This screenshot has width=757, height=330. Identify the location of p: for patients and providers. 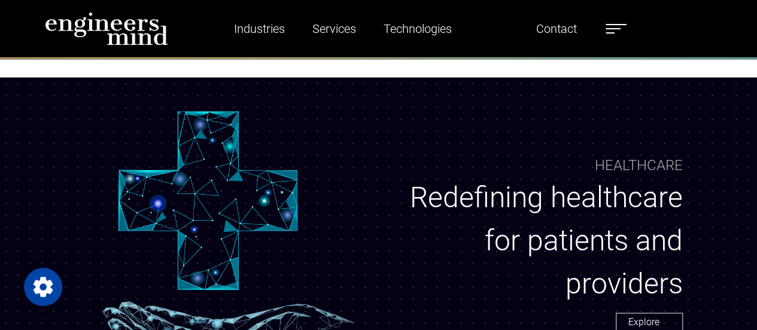
(546, 262).